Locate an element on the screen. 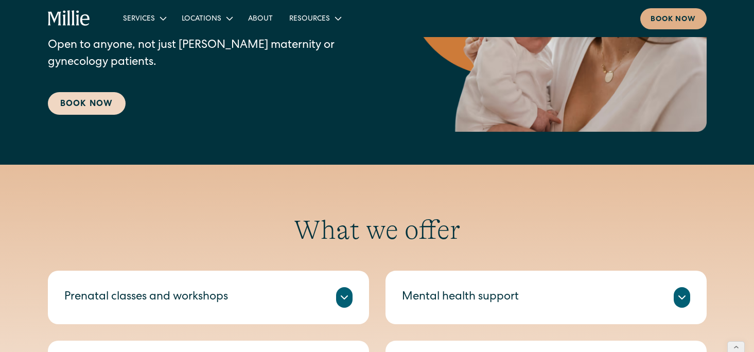 The height and width of the screenshot is (352, 754). a: Book Now is located at coordinates (87, 104).